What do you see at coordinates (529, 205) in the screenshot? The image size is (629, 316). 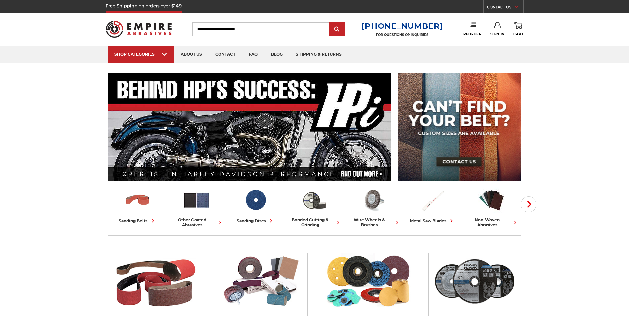 I see `button: Next` at bounding box center [529, 205].